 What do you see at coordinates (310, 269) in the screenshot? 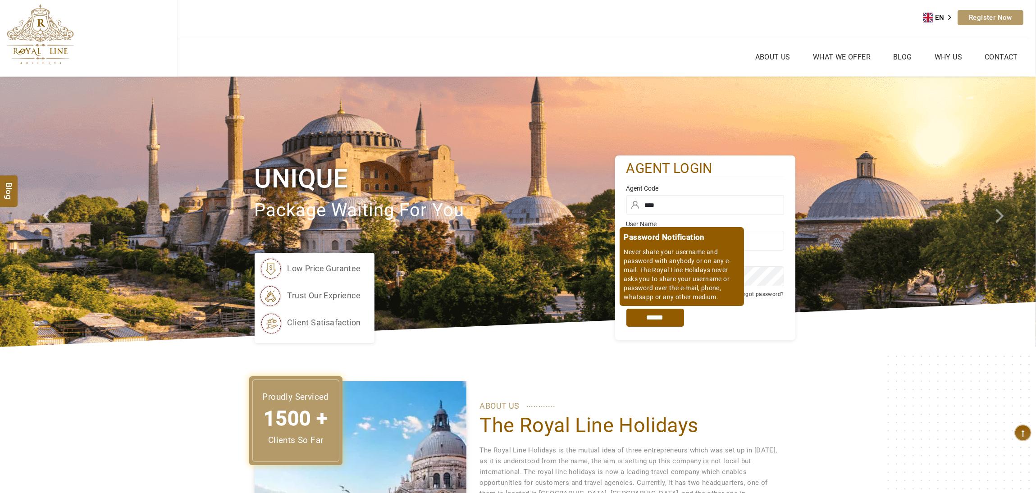
I see `li: low price gurantee` at bounding box center [310, 269].